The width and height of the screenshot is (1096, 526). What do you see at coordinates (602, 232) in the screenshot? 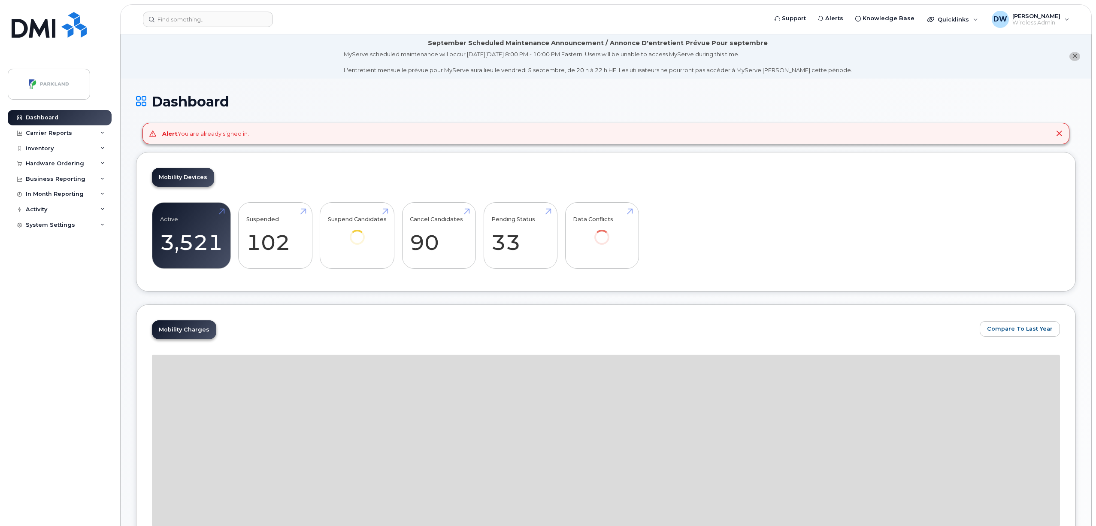
I see `a: Data Conflicts` at bounding box center [602, 232].